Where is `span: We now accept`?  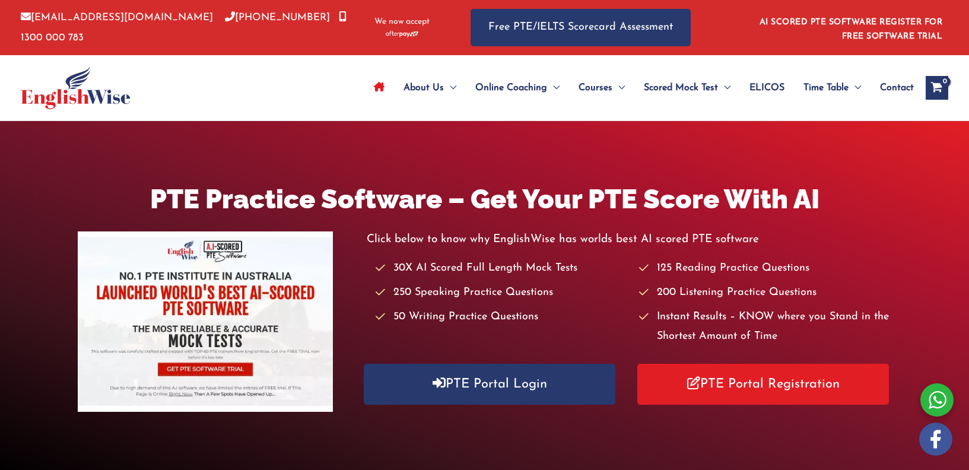
span: We now accept is located at coordinates (402, 22).